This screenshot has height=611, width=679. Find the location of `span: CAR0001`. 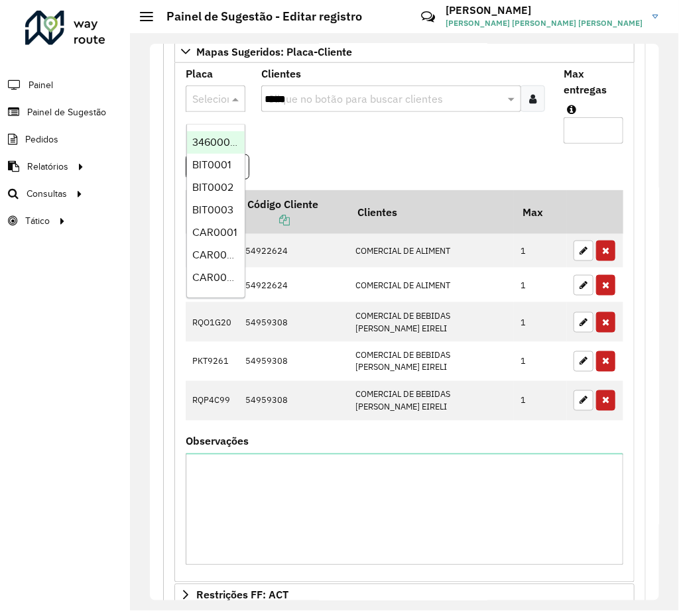

span: CAR0001 is located at coordinates (214, 232).